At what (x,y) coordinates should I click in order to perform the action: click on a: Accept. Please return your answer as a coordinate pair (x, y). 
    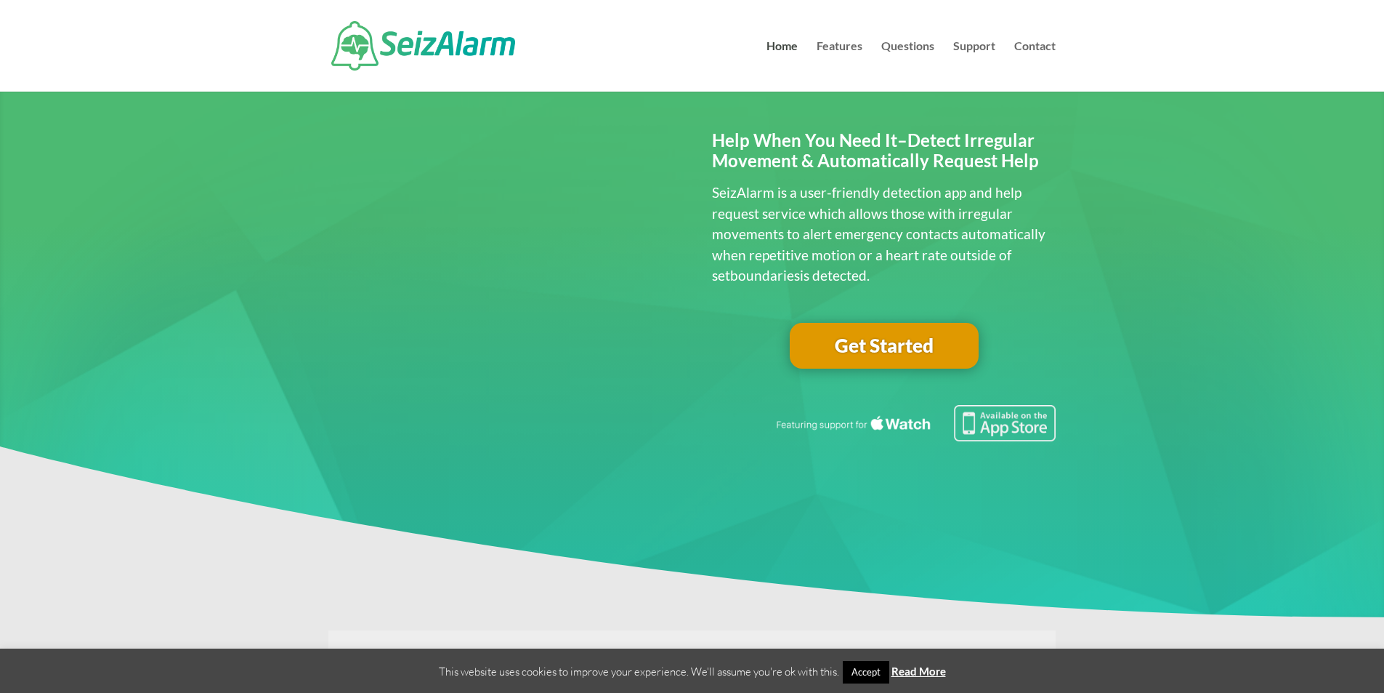
    Looking at the image, I should click on (866, 671).